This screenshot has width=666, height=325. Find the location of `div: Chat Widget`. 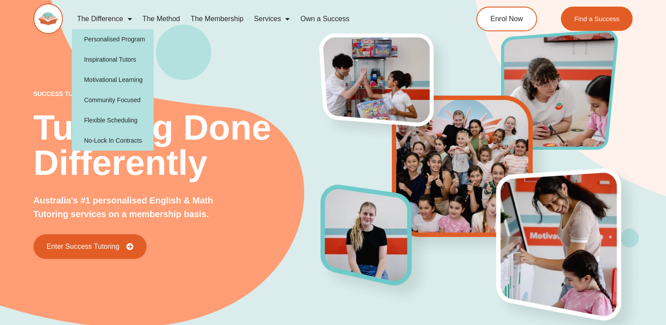

div: Chat Widget is located at coordinates (592, 275).